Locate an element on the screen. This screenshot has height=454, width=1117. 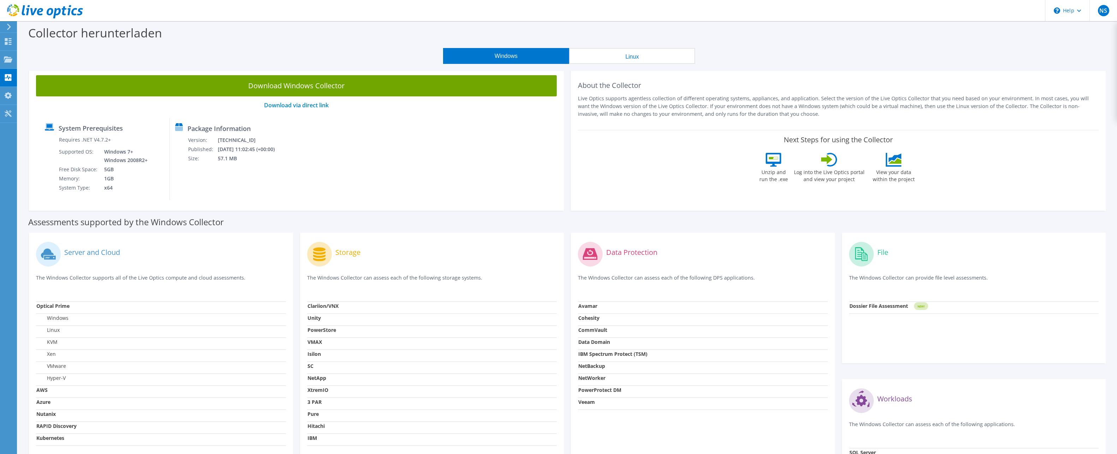
label: Collector herunterladen is located at coordinates (95, 33).